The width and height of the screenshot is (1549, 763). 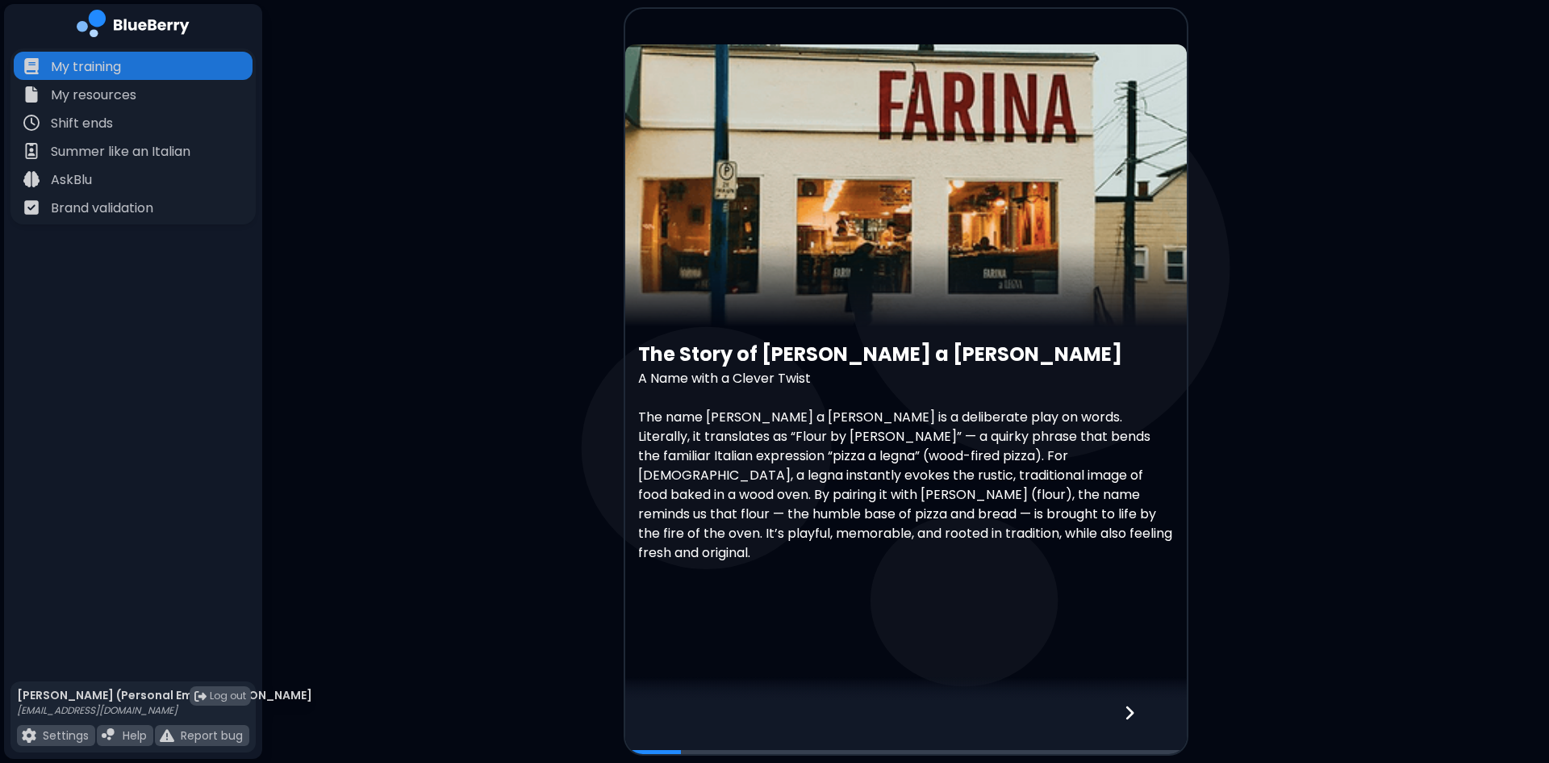 What do you see at coordinates (906, 378) in the screenshot?
I see `p: A Name with a Clever Twist` at bounding box center [906, 378].